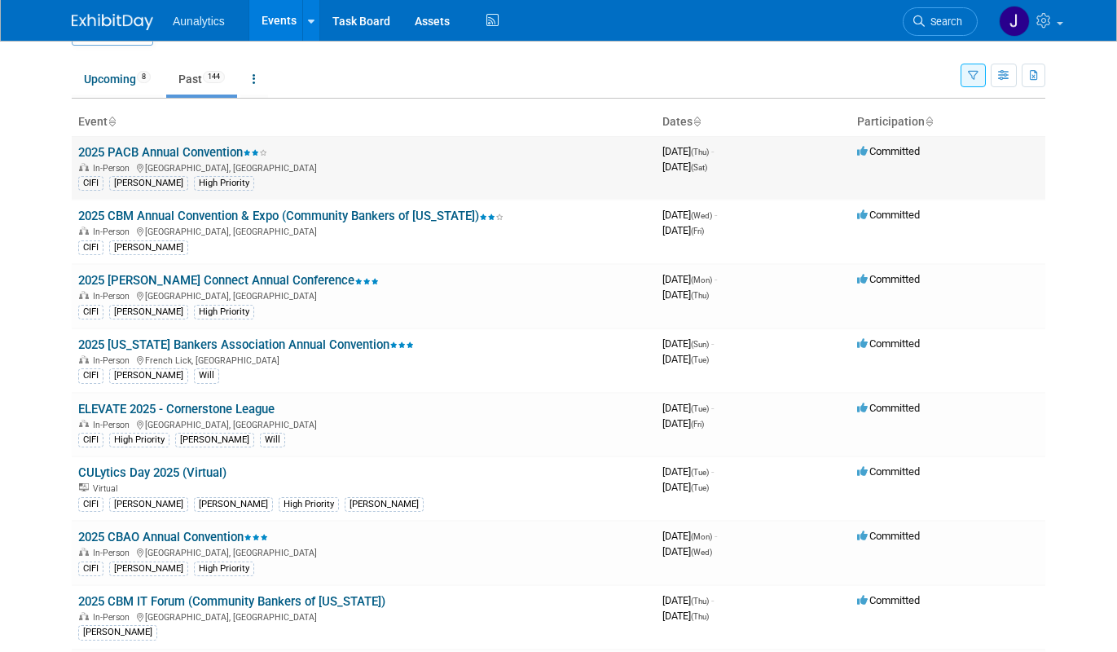 The width and height of the screenshot is (1117, 652). I want to click on span: (Sun), so click(700, 344).